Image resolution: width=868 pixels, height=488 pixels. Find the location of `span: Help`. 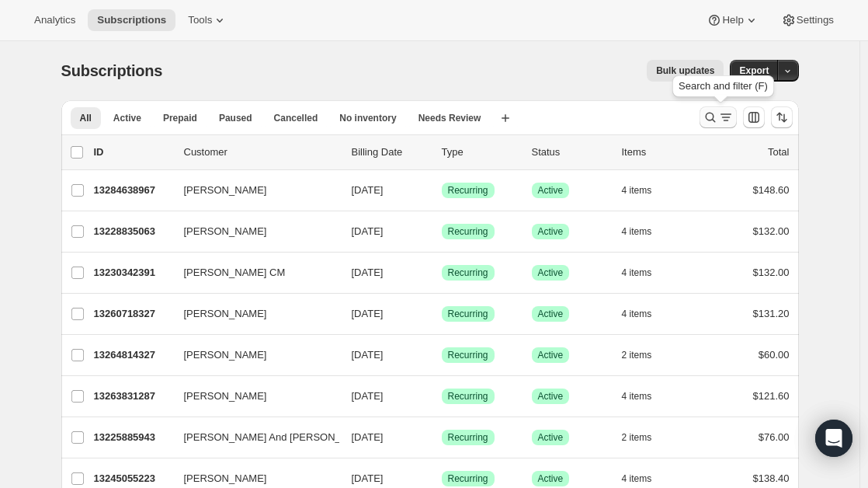

span: Help is located at coordinates (732, 20).